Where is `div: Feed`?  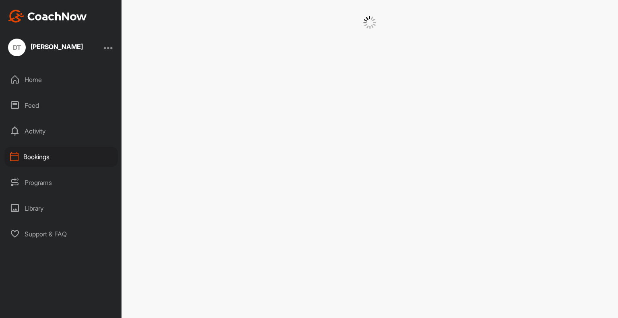 div: Feed is located at coordinates (61, 105).